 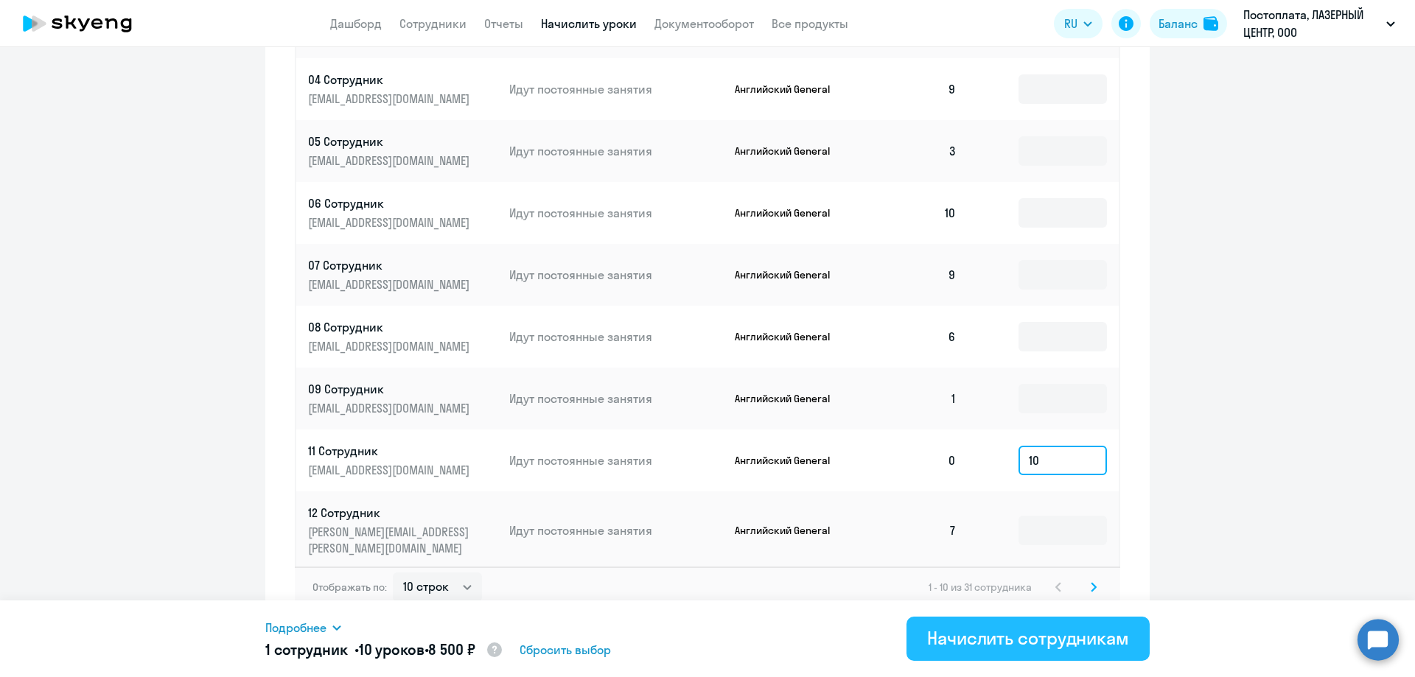 I want to click on a: Начислить уроки, so click(x=589, y=24).